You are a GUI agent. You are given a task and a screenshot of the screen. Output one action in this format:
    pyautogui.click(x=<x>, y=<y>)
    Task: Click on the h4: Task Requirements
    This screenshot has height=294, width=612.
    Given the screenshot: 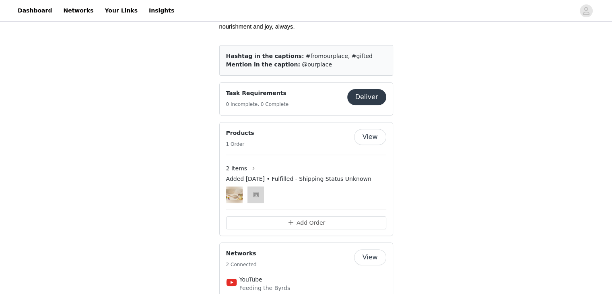 What is the action you would take?
    pyautogui.click(x=257, y=93)
    